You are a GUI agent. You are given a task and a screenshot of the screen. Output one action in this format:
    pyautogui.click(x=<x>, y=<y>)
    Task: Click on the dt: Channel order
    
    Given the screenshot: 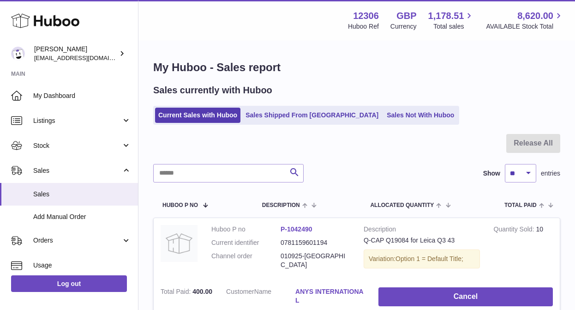 What is the action you would take?
    pyautogui.click(x=246, y=260)
    